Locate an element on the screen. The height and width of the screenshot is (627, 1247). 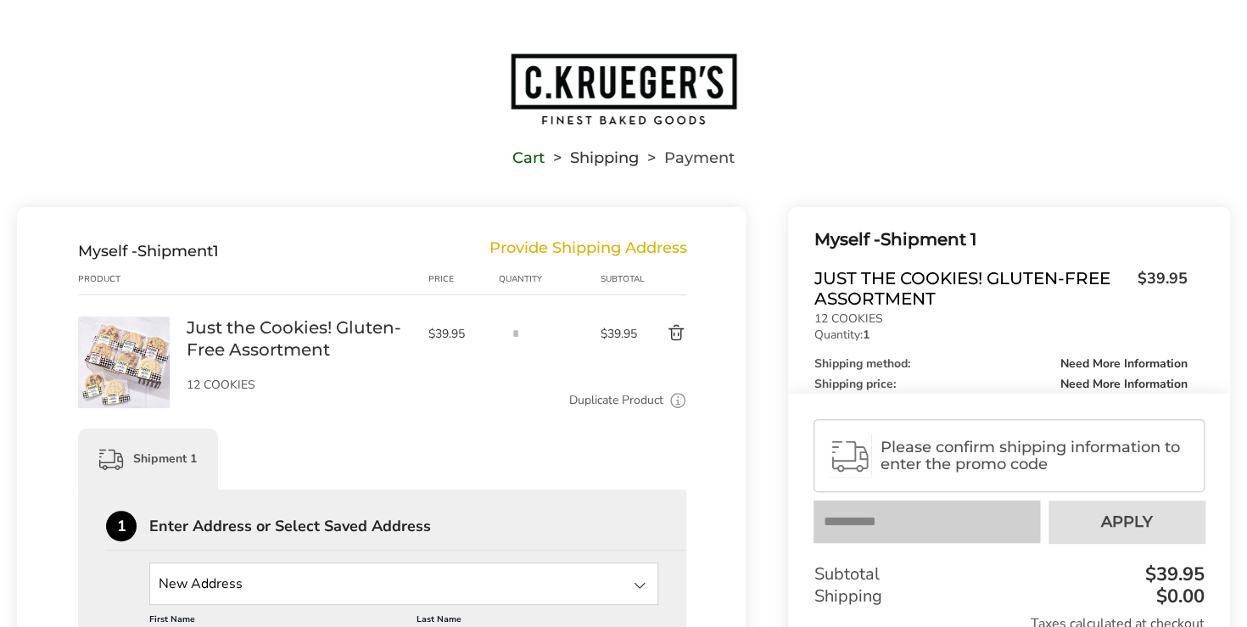
p: Quantity: is located at coordinates (1000, 335).